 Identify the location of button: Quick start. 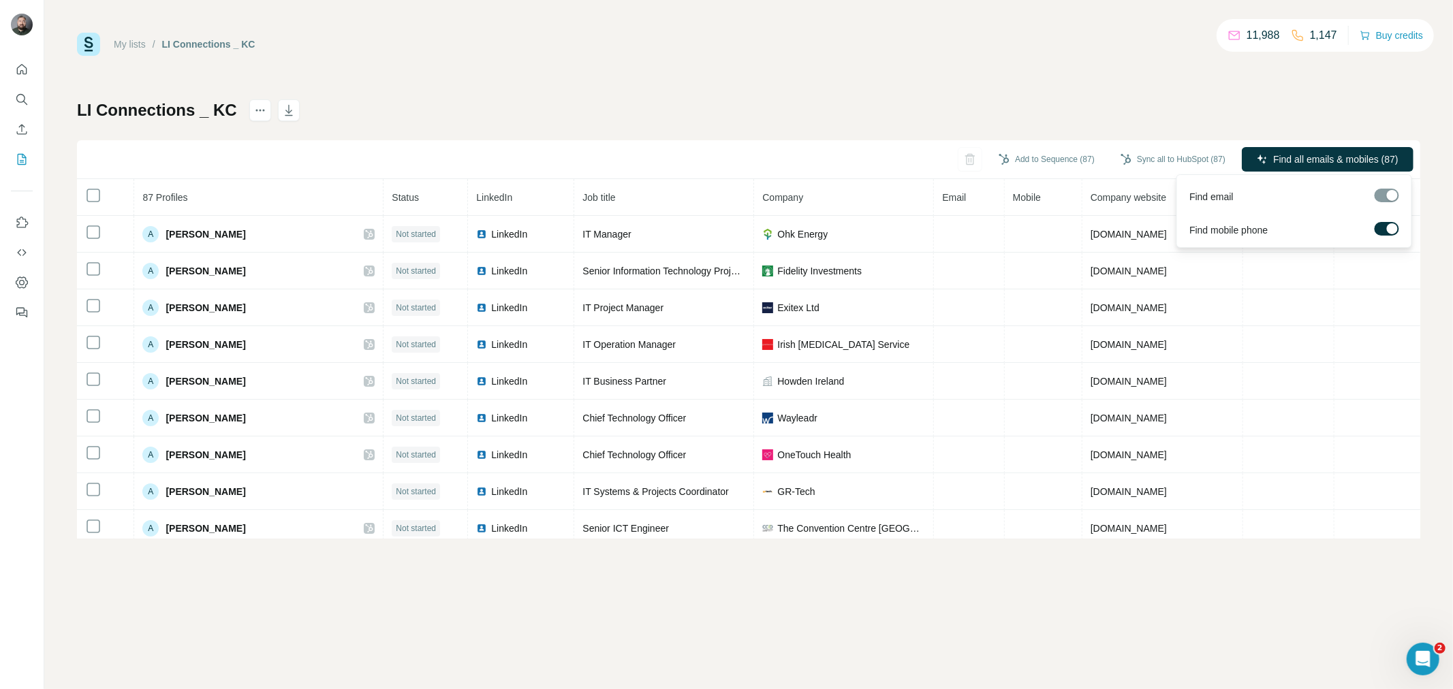
(22, 69).